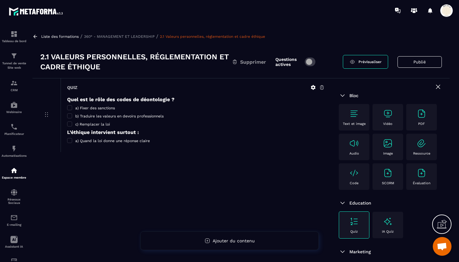  Describe the element at coordinates (14, 112) in the screenshot. I see `p: Webinaire` at that location.